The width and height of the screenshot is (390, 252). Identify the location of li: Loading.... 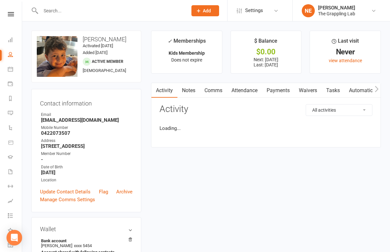
(266, 128).